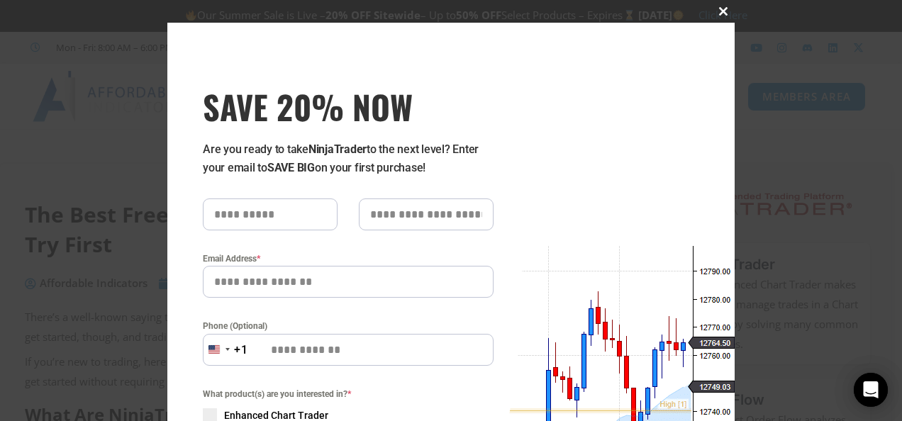 This screenshot has height=421, width=902. Describe the element at coordinates (348, 394) in the screenshot. I see `span: What product(s) are you interested in?` at that location.